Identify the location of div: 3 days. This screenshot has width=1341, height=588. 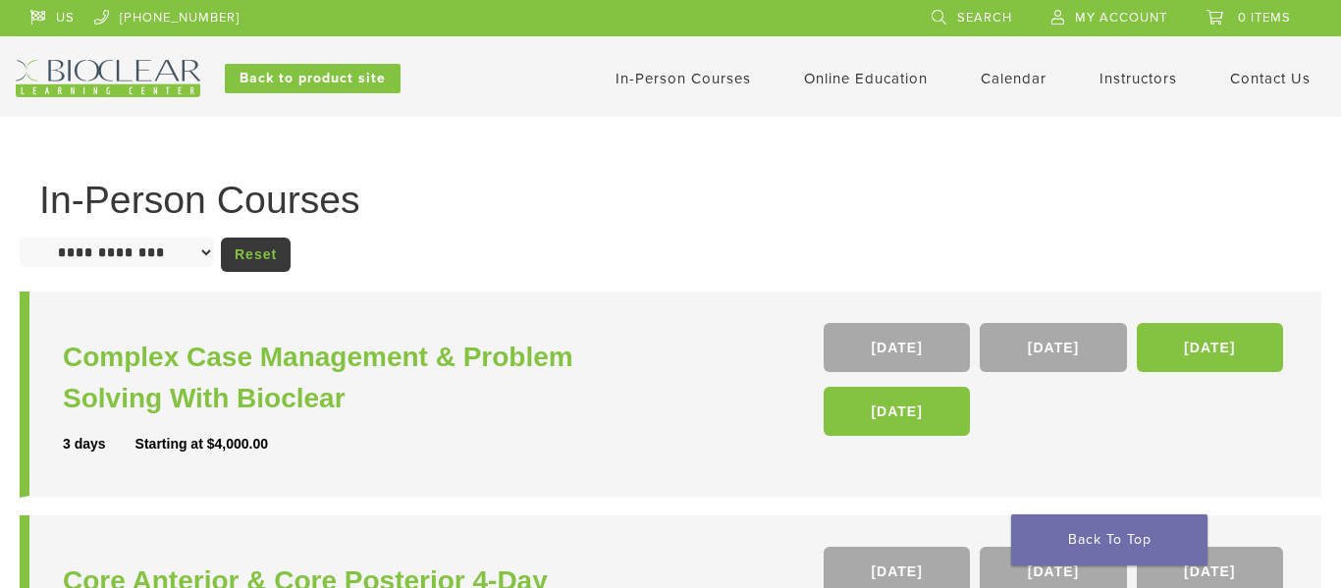
(99, 444).